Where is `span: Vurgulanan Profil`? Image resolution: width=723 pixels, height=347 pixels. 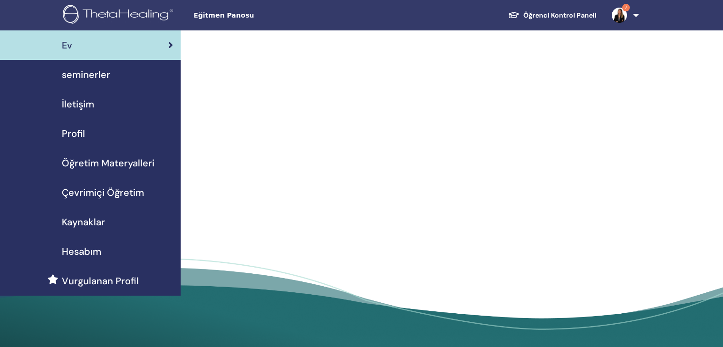 span: Vurgulanan Profil is located at coordinates (100, 281).